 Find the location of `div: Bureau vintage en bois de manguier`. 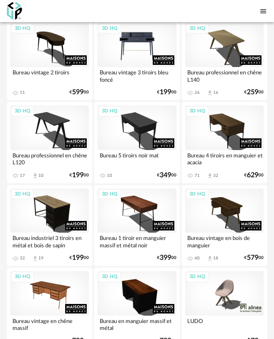

div: Bureau vintage en bois de manguier is located at coordinates (225, 241).